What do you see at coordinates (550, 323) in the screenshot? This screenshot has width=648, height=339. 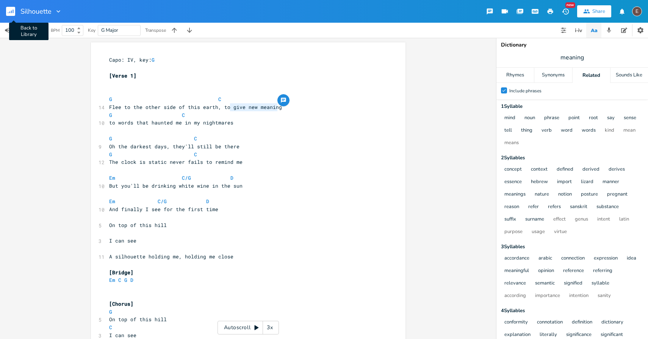 I see `button: connotation` at bounding box center [550, 323].